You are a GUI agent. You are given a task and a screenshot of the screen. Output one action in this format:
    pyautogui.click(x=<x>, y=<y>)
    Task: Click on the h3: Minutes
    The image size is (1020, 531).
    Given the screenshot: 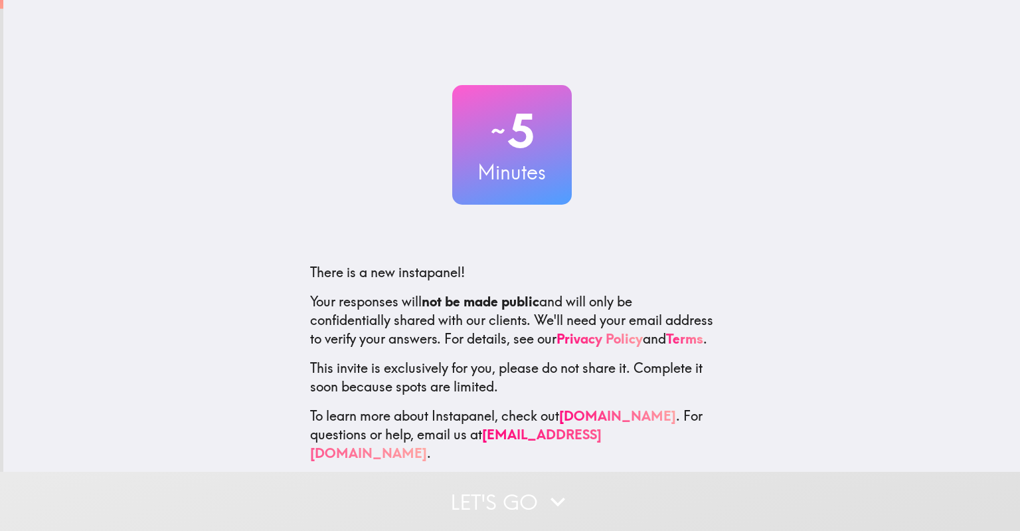 What is the action you would take?
    pyautogui.click(x=512, y=172)
    